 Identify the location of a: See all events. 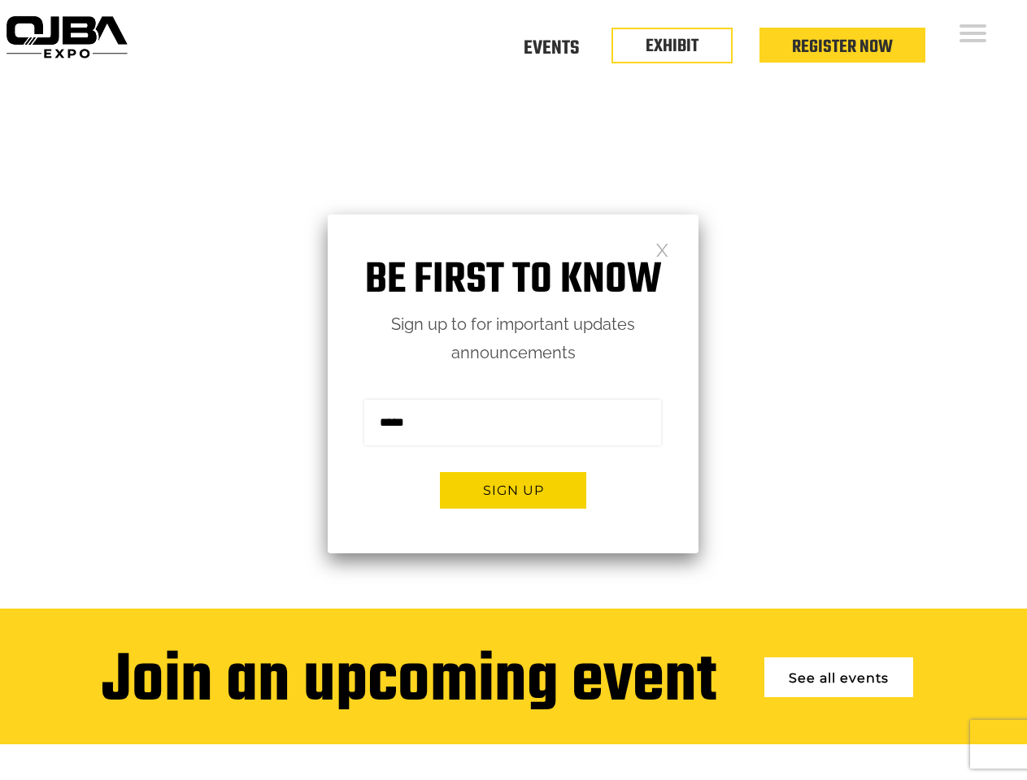
(838, 677).